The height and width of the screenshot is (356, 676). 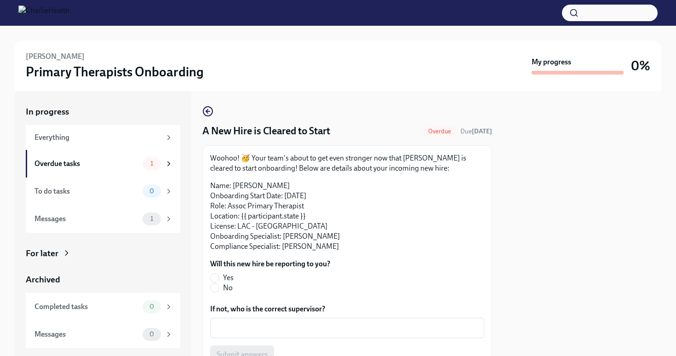 What do you see at coordinates (103, 307) in the screenshot?
I see `a: Completed tasks0` at bounding box center [103, 307].